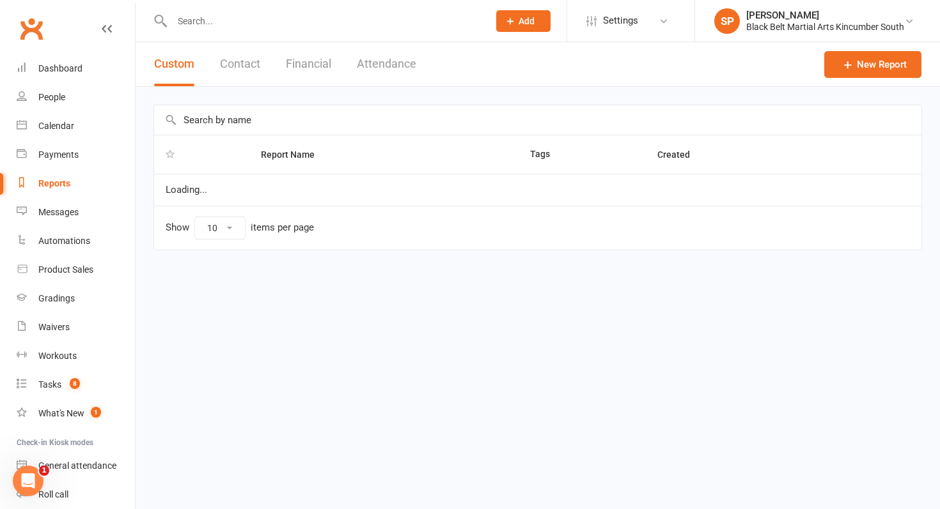 This screenshot has height=509, width=940. Describe the element at coordinates (323, 21) in the screenshot. I see `input: Search...` at that location.